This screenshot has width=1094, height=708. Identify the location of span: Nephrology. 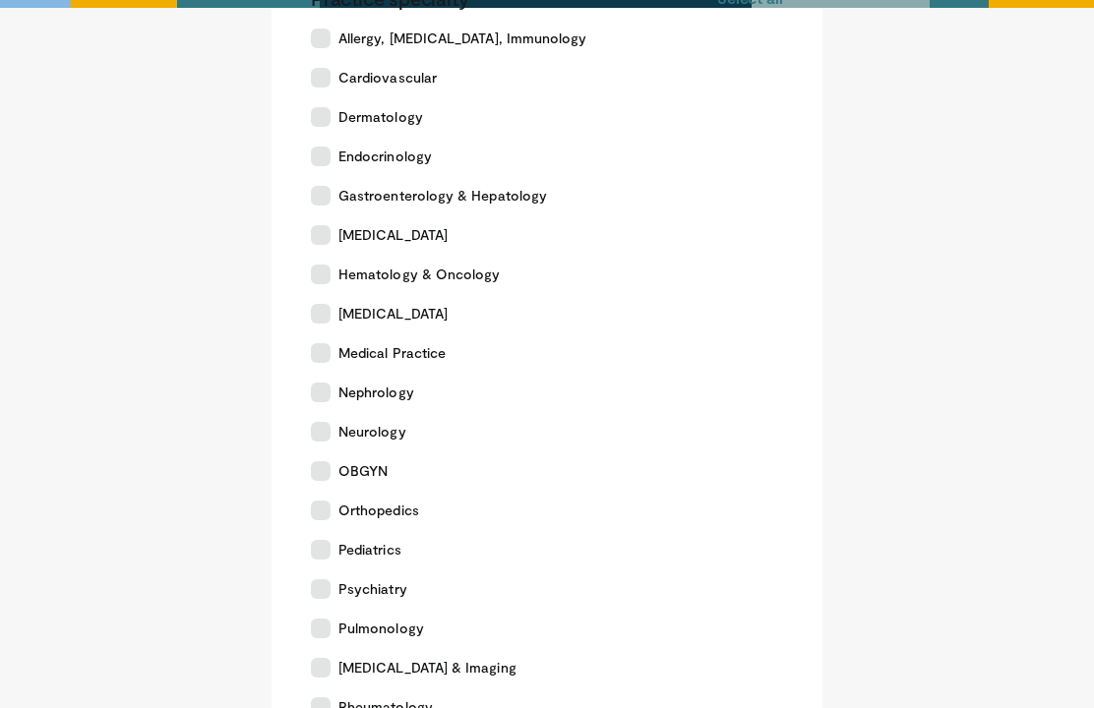
(376, 393).